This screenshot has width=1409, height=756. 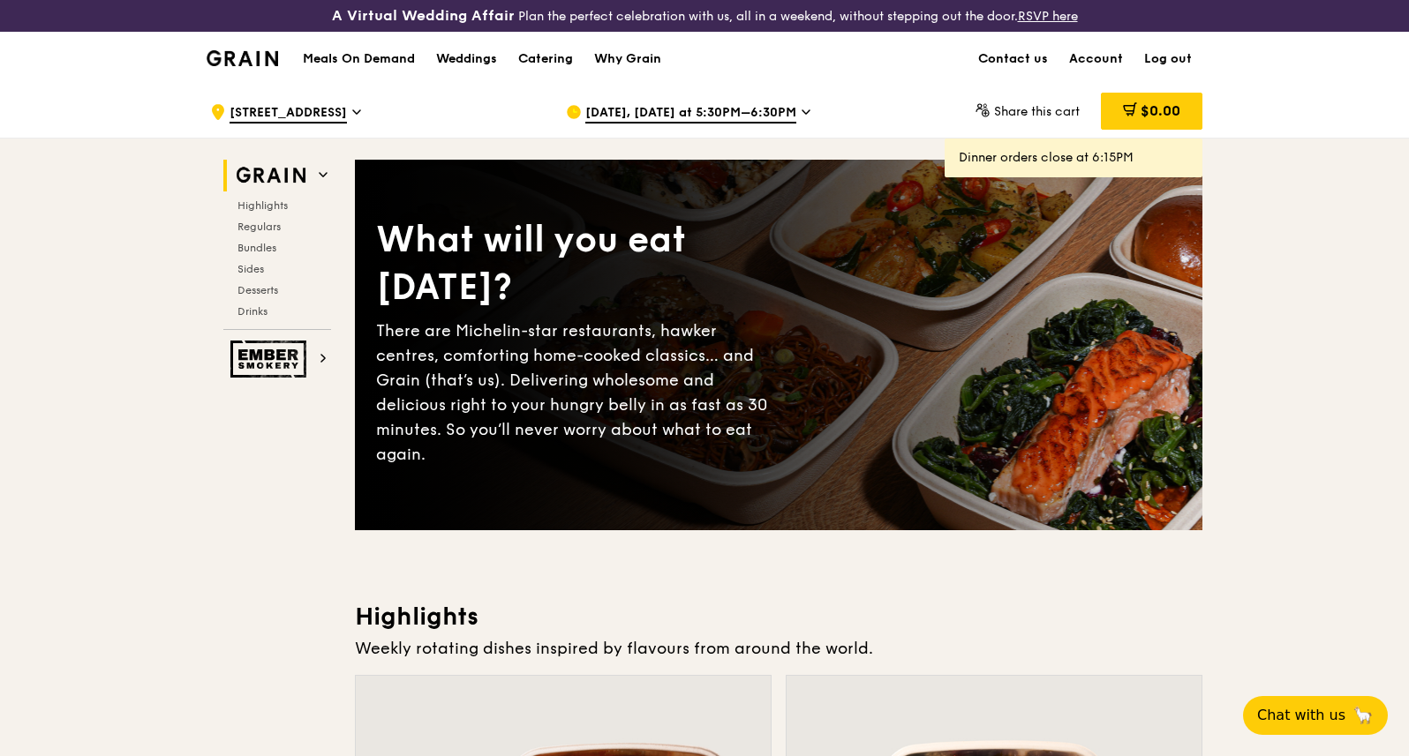 I want to click on span: Regulars, so click(x=259, y=227).